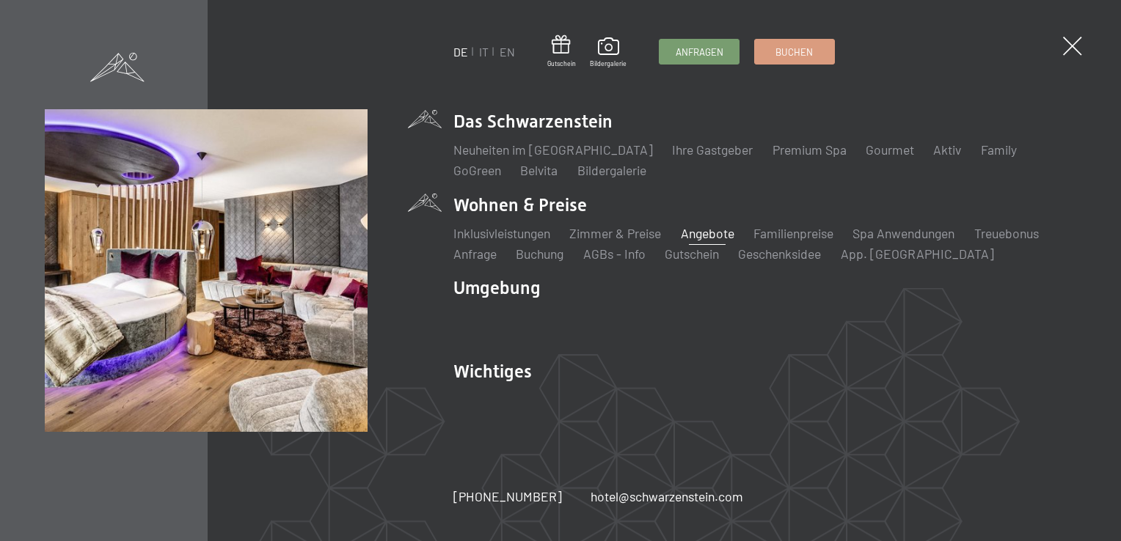 Image resolution: width=1121 pixels, height=541 pixels. Describe the element at coordinates (614, 254) in the screenshot. I see `a: AGBs - Info` at that location.